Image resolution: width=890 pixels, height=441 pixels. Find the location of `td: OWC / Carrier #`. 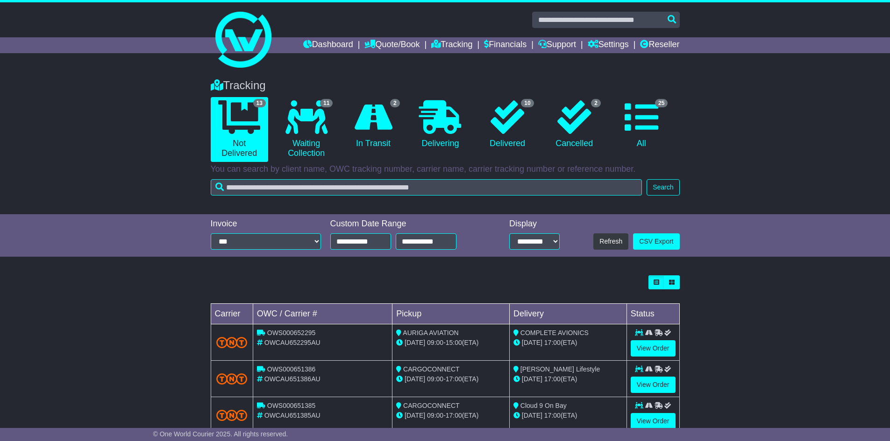

td: OWC / Carrier # is located at coordinates (322, 314).